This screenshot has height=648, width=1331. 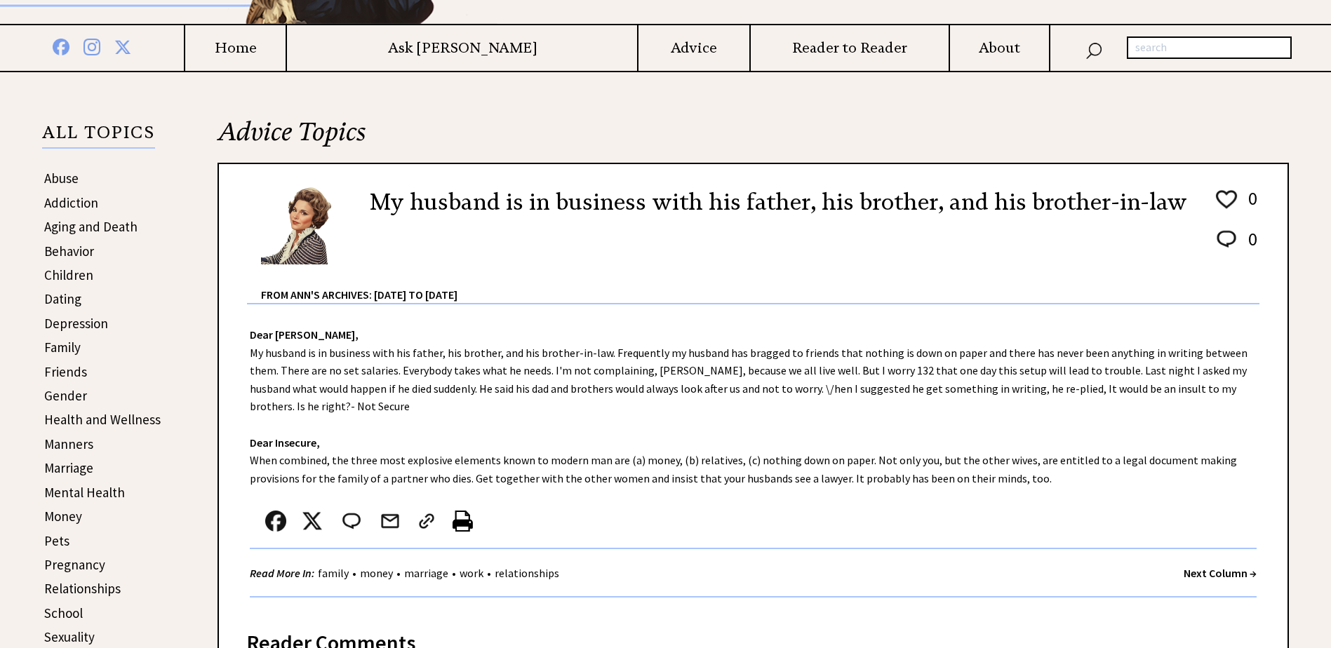 What do you see at coordinates (92, 46) in the screenshot?
I see `img: instagram%20blue.png` at bounding box center [92, 46].